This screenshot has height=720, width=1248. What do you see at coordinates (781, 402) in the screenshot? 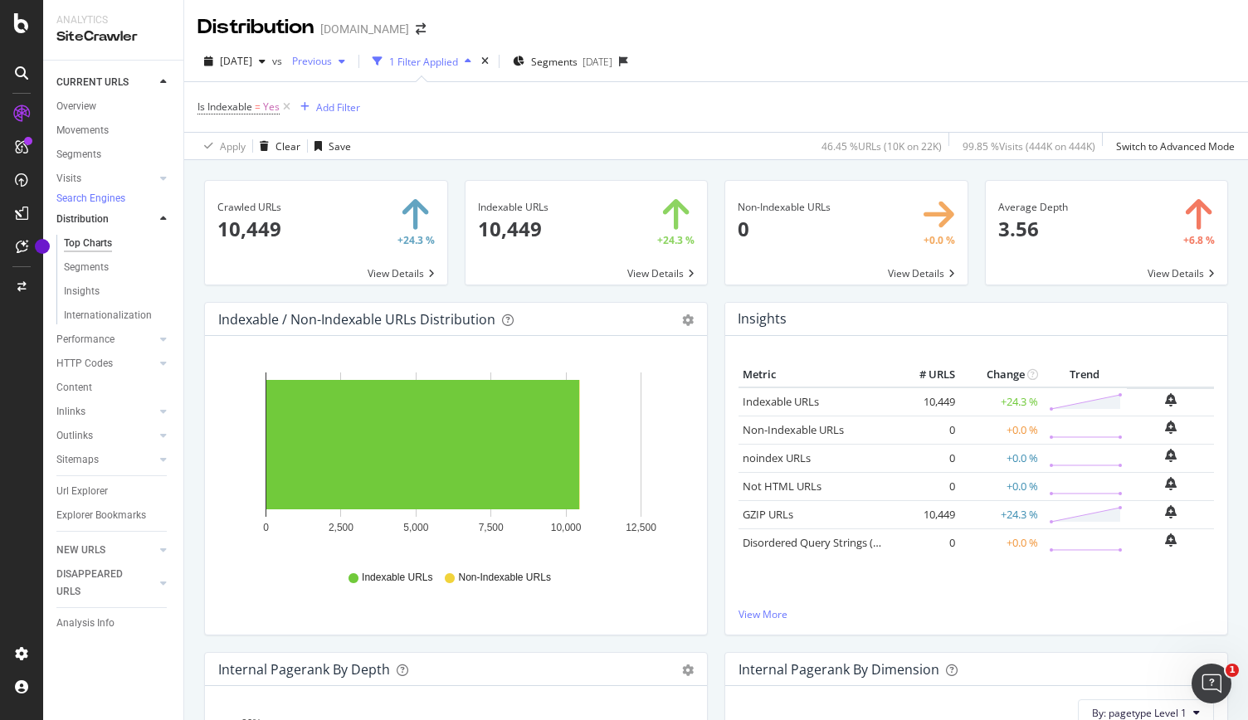
I see `a: Indexable URLs` at bounding box center [781, 402].